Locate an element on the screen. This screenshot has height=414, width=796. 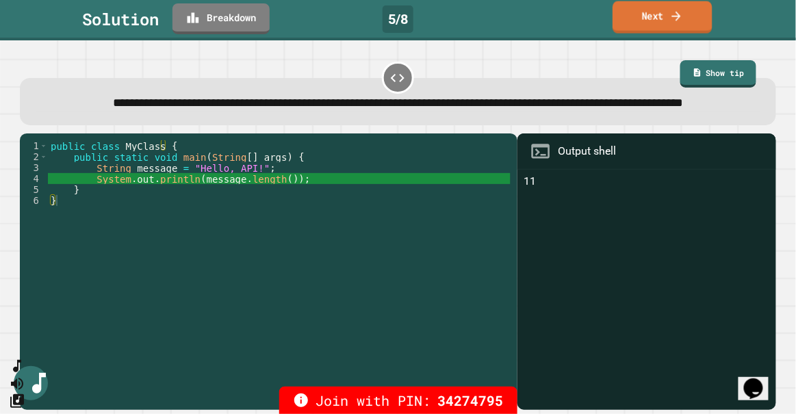
div: 5 / 8 is located at coordinates (398, 19).